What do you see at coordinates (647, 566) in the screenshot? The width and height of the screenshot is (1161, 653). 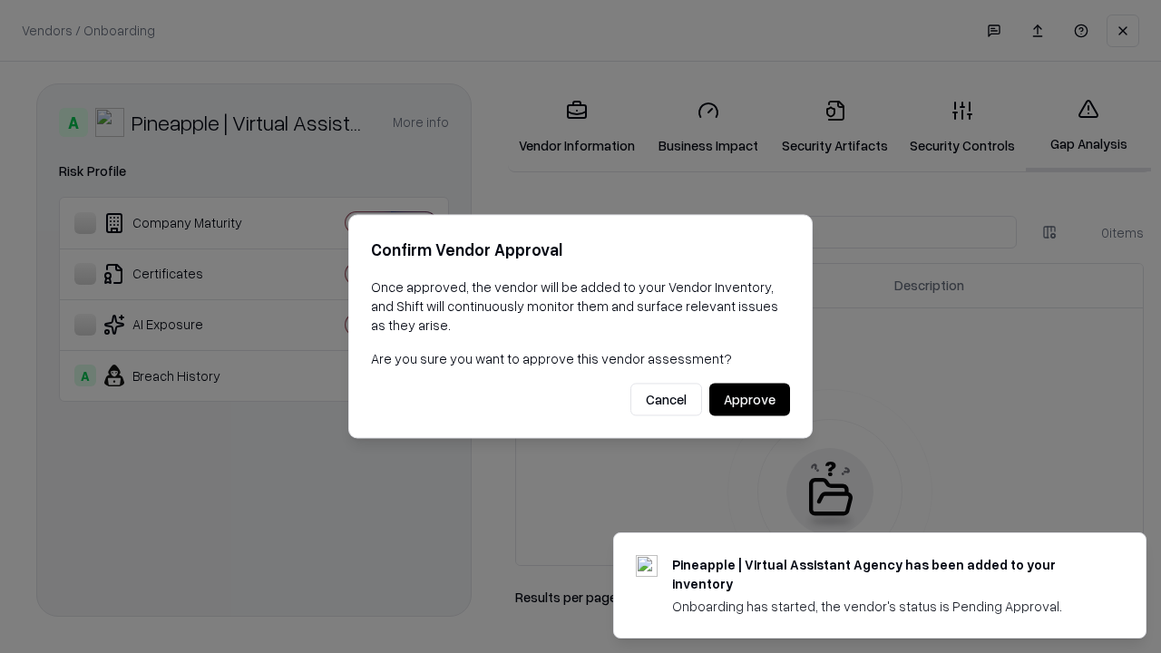 I see `img: trypineapple.com` at bounding box center [647, 566].